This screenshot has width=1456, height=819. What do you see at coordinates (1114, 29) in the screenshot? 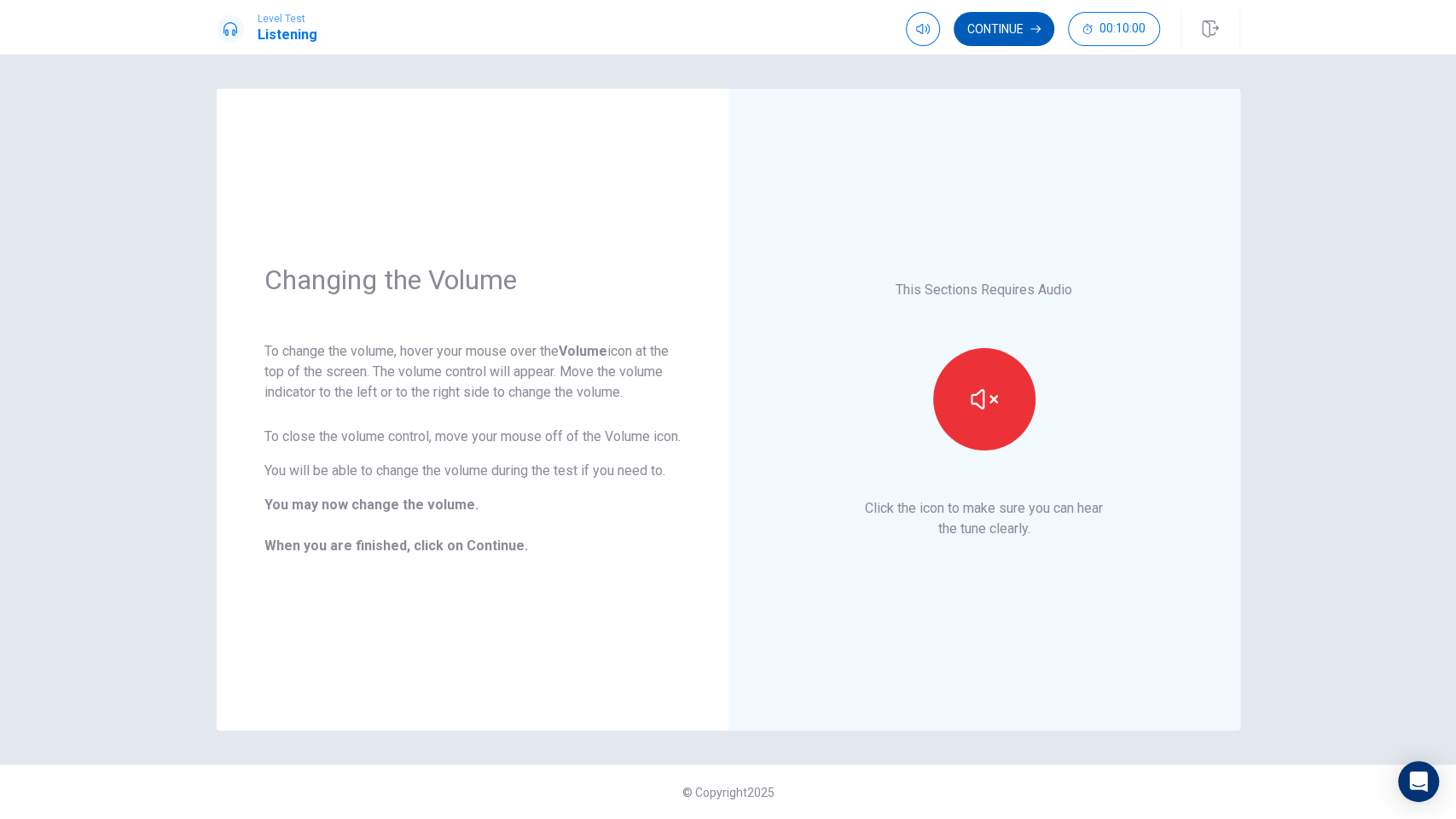
I see `button: 00:10:00` at bounding box center [1114, 29].